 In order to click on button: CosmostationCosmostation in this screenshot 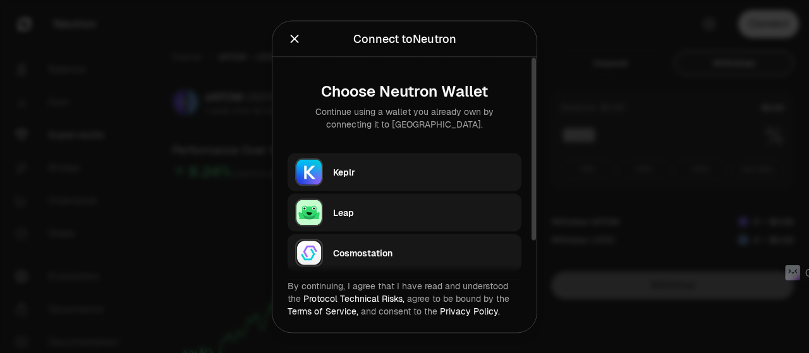, I will do `click(404, 253)`.